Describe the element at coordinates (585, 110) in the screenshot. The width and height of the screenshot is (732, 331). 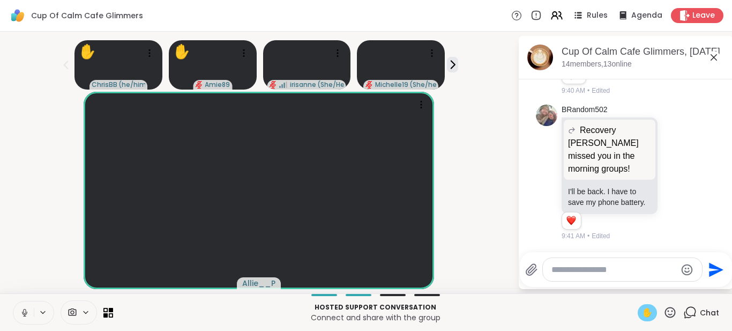
I see `a: BRandom502` at that location.